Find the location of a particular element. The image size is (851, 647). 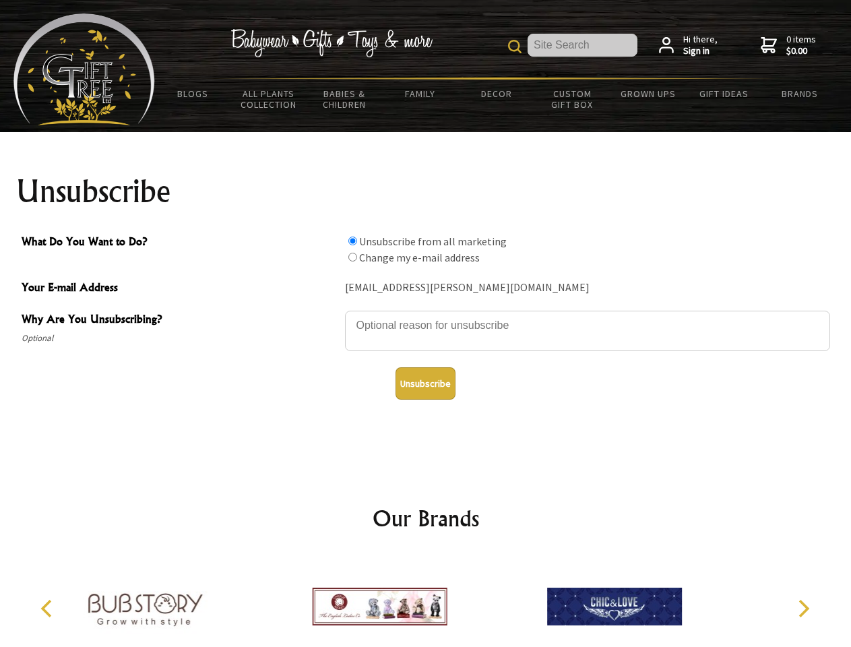

a: Babies & Children is located at coordinates (344, 99).